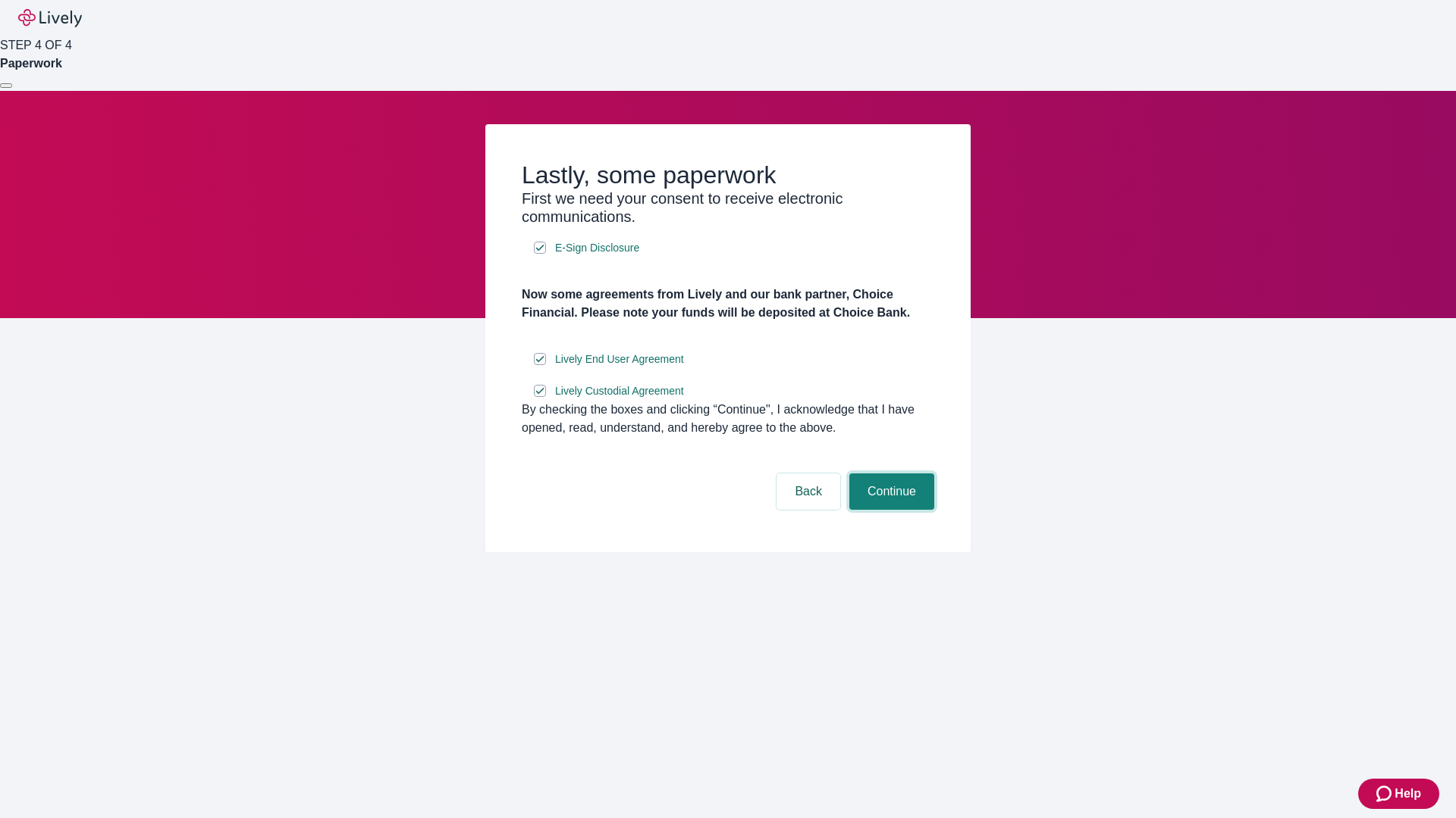  I want to click on button: Continue, so click(892, 492).